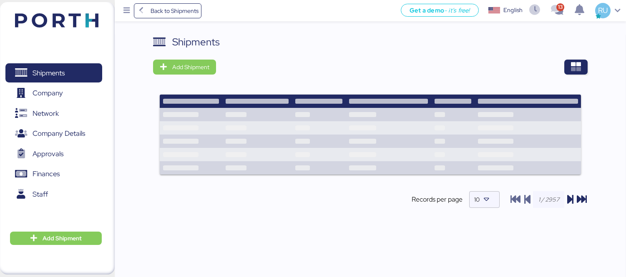 The width and height of the screenshot is (626, 277). I want to click on span: Company, so click(48, 93).